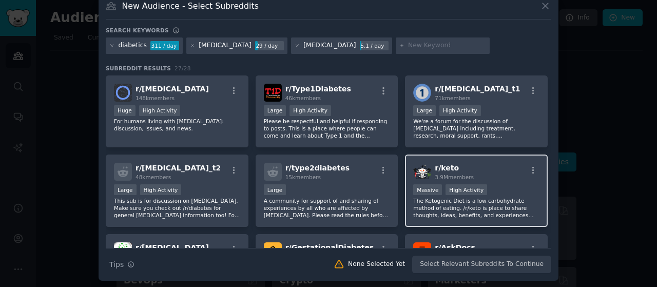 This screenshot has width=657, height=287. What do you see at coordinates (477, 208) in the screenshot?
I see `p: The Ketogenic Diet is a low carbohydrate method of eating. /r/keto is place to share thoughts, id...` at bounding box center [477, 208].